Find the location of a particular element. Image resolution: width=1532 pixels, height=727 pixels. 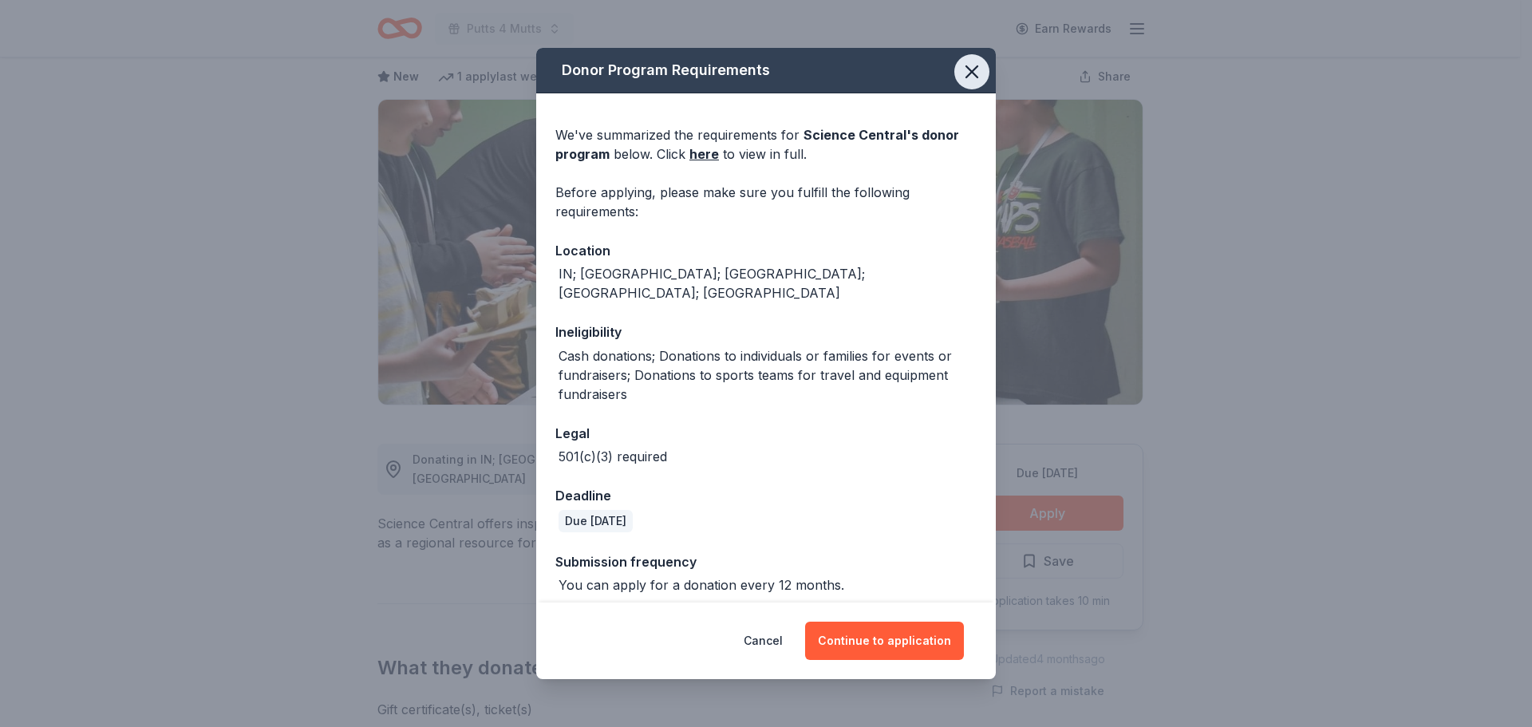

button: Cancel is located at coordinates (763, 641).